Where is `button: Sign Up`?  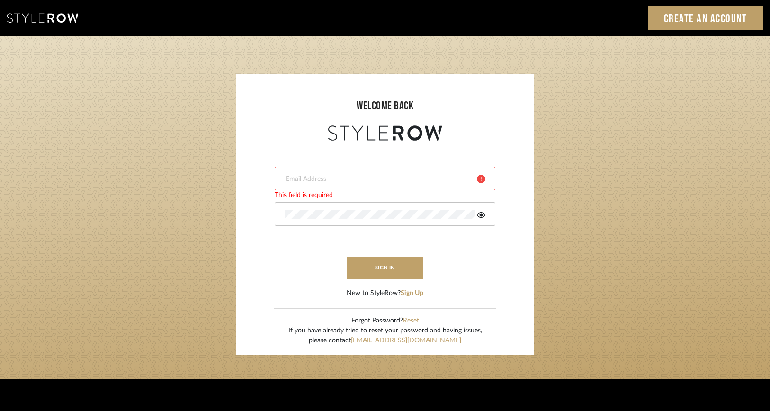 button: Sign Up is located at coordinates (412, 293).